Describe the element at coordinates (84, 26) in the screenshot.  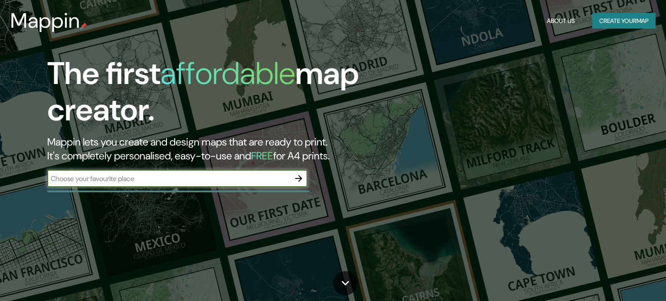
I see `img: mappin-pin` at that location.